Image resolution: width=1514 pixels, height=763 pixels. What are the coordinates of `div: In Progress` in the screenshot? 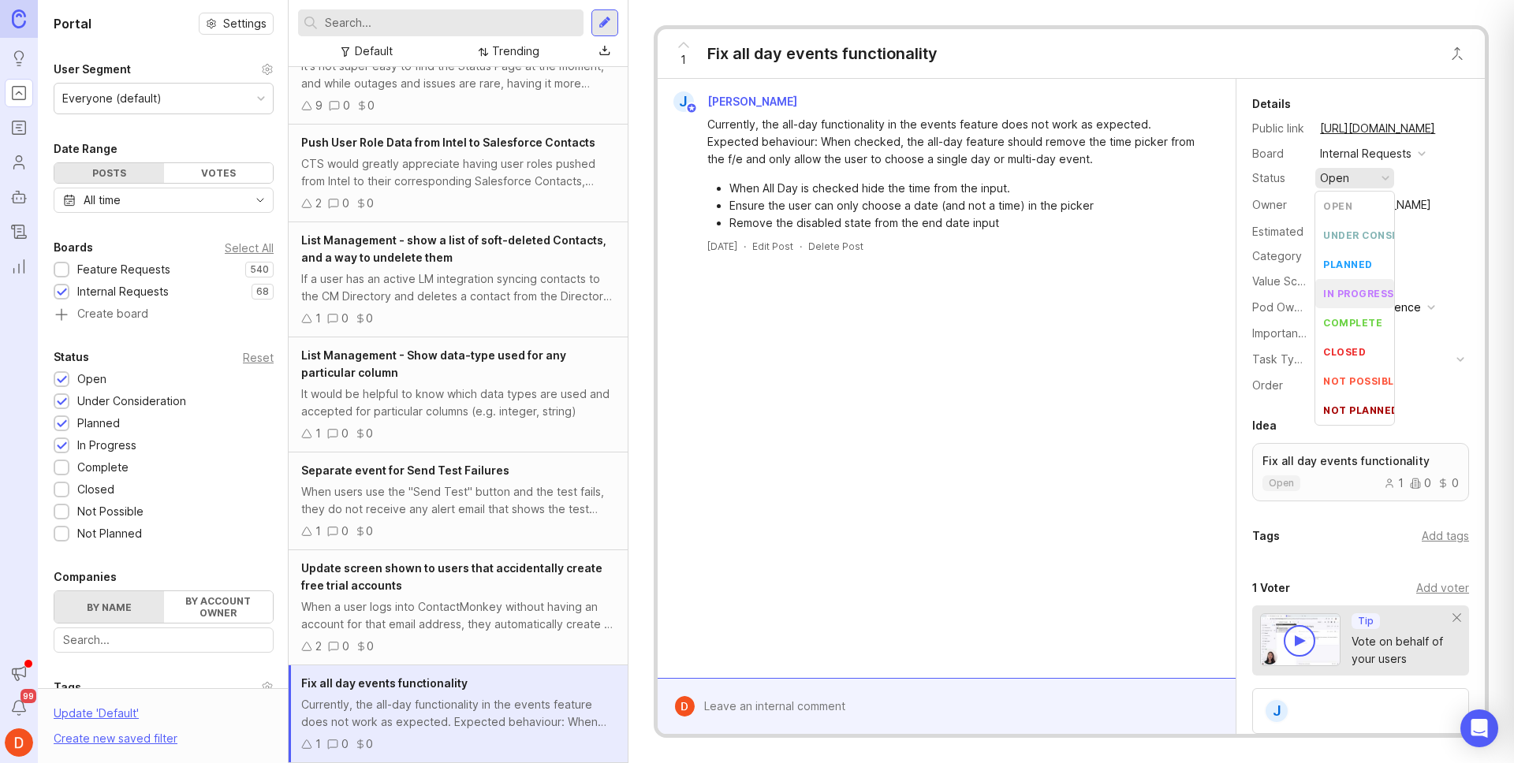 It's located at (106, 446).